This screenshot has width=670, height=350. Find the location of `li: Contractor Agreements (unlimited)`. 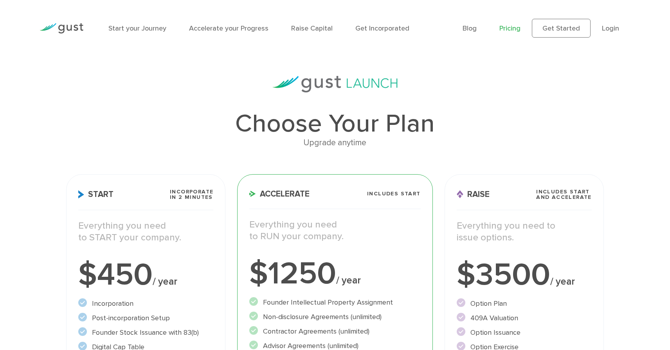

li: Contractor Agreements (unlimited) is located at coordinates (335, 331).